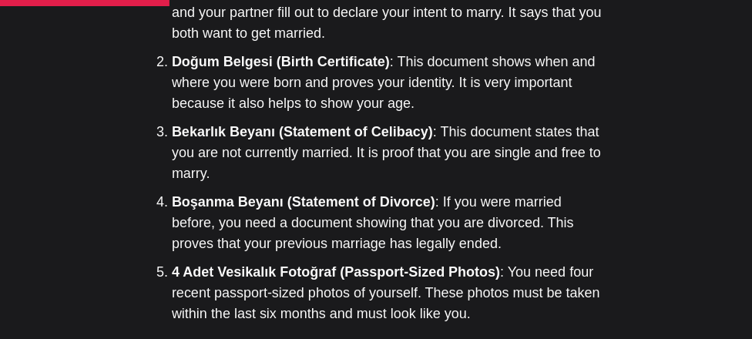 This screenshot has width=752, height=339. Describe the element at coordinates (389, 82) in the screenshot. I see `li: : This document shows when and where you were born and proves your identity. It is very important...` at that location.